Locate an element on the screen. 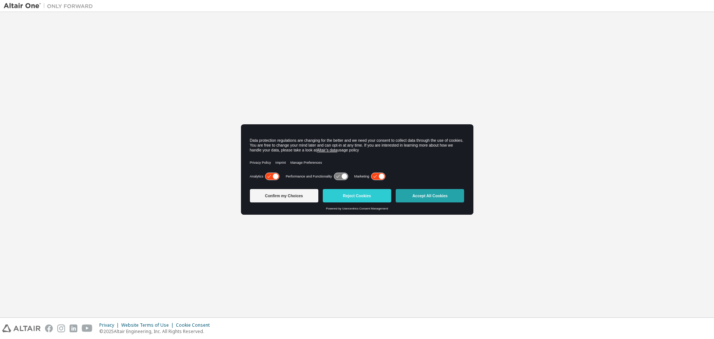 This screenshot has width=714, height=339. img: instagram.svg is located at coordinates (61, 328).